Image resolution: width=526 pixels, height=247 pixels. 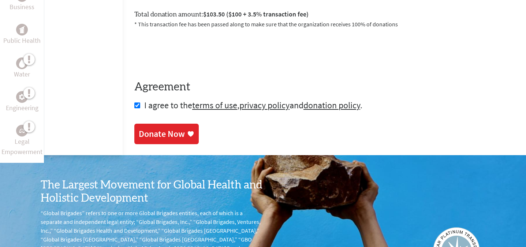 What do you see at coordinates (22, 30) in the screenshot?
I see `img: Public Health` at bounding box center [22, 30].